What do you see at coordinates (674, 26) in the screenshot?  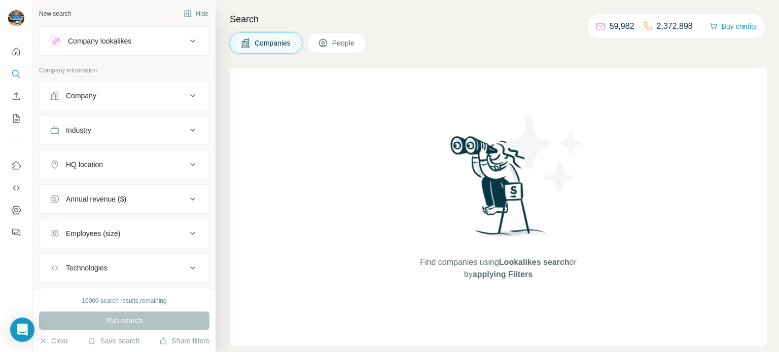 I see `p: 2,372,898` at bounding box center [674, 26].